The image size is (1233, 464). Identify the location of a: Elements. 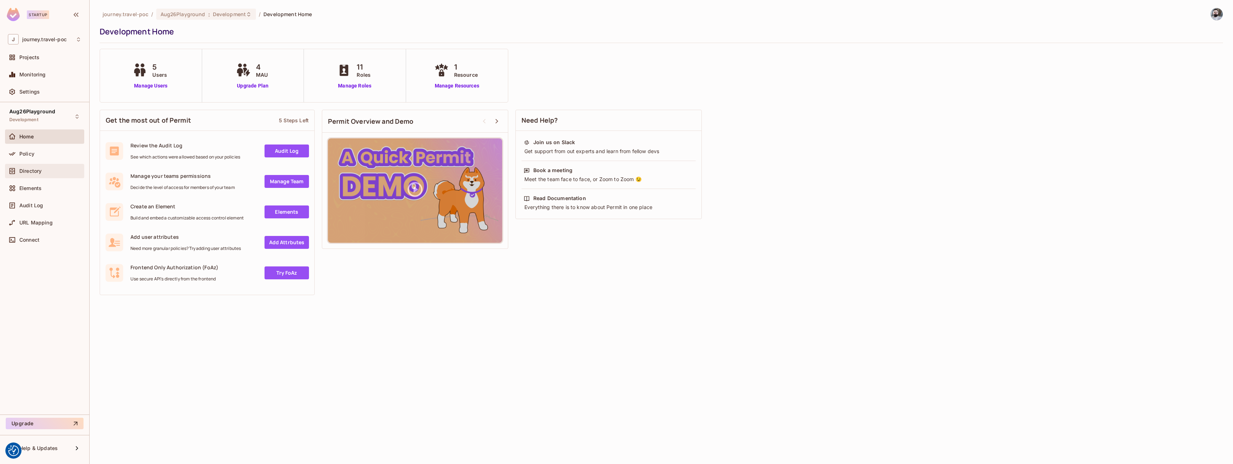
(287, 212).